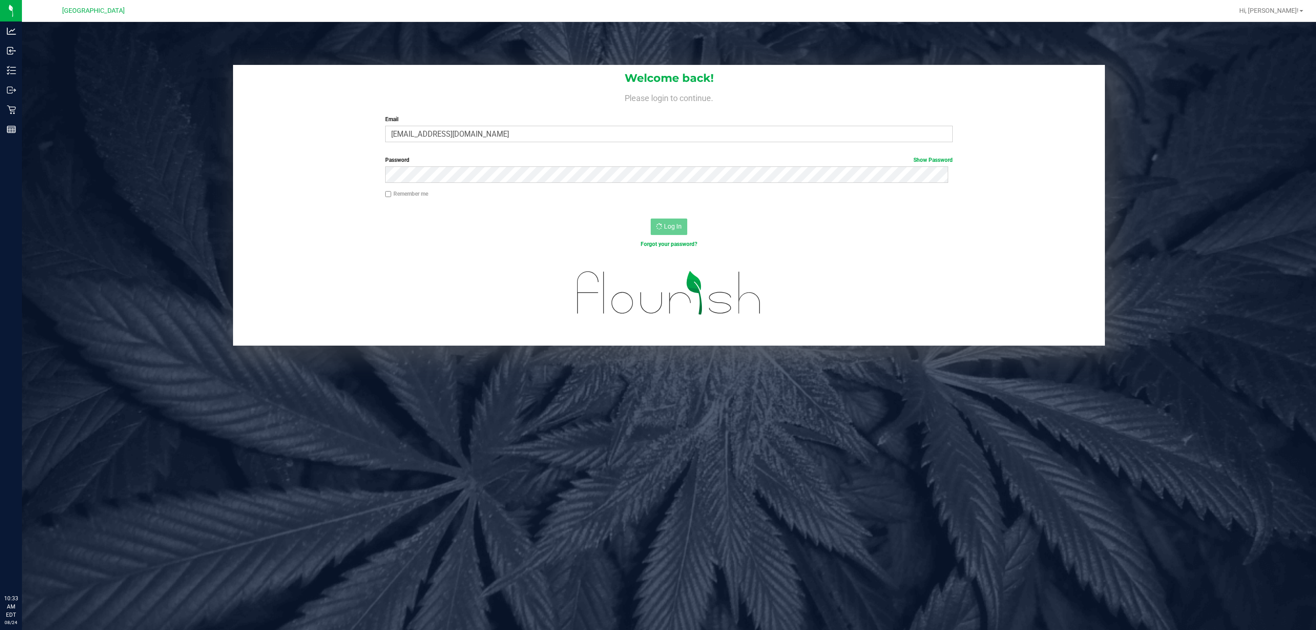  Describe the element at coordinates (933, 160) in the screenshot. I see `a: Show Password` at that location.